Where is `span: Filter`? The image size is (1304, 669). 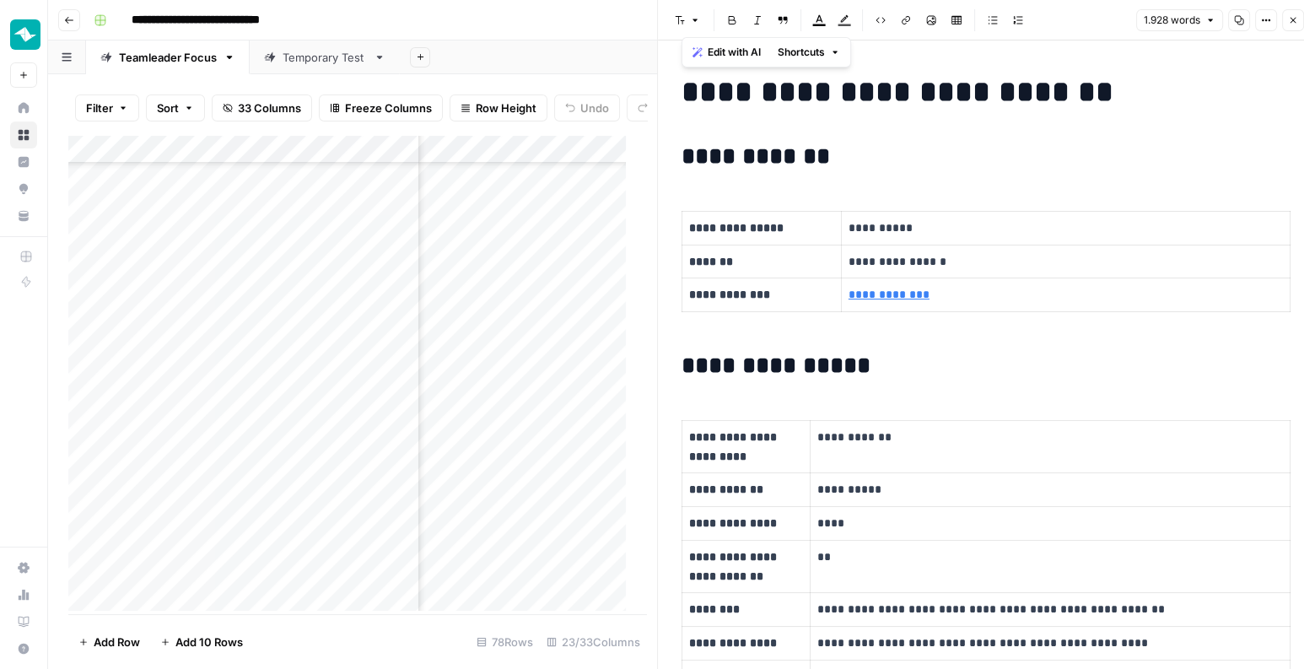 span: Filter is located at coordinates (100, 108).